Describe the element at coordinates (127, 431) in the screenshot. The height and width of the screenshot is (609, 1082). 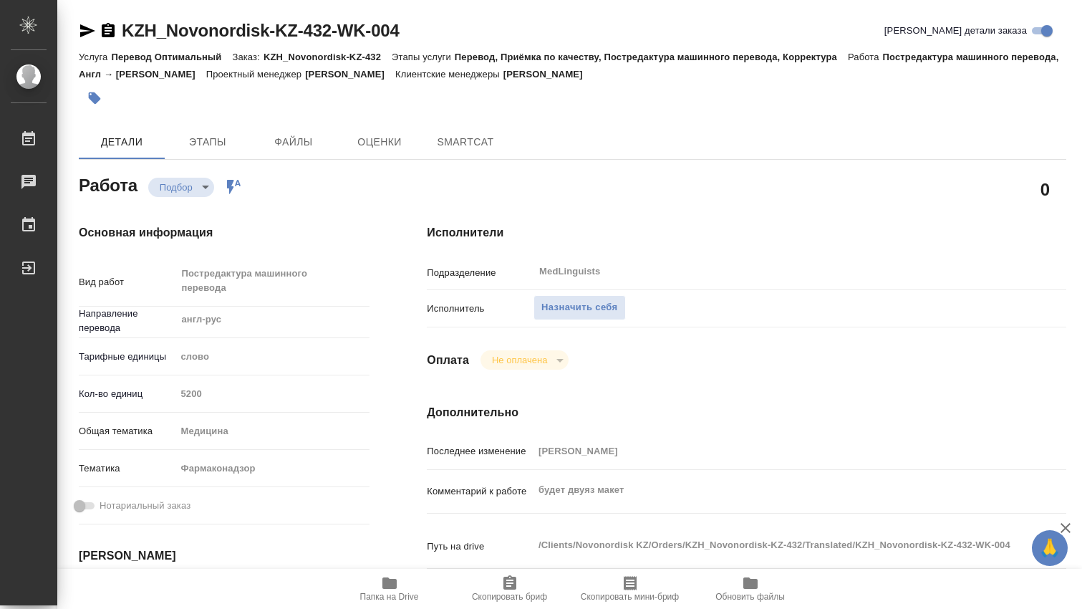
I see `p: Общая тематика` at that location.